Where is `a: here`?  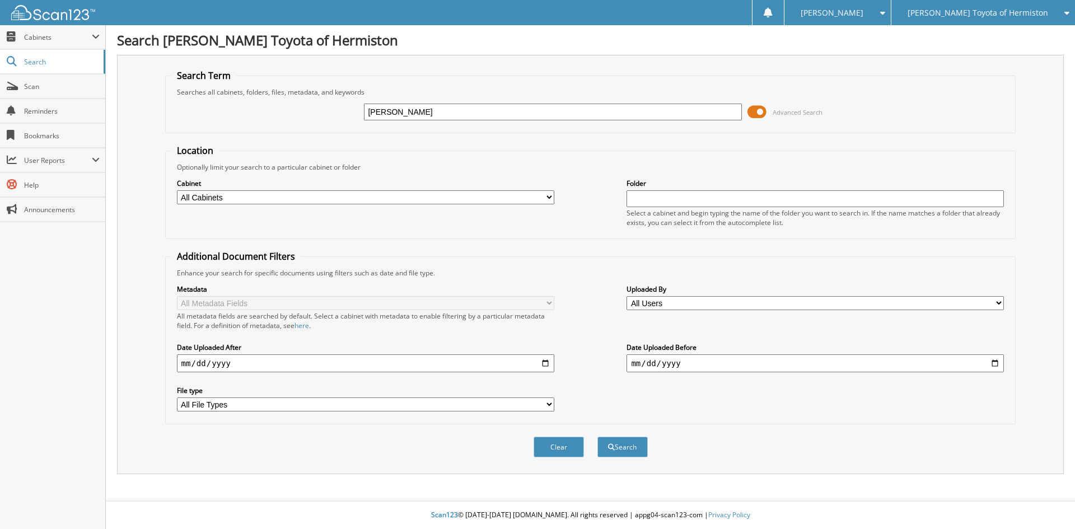 a: here is located at coordinates (302, 325).